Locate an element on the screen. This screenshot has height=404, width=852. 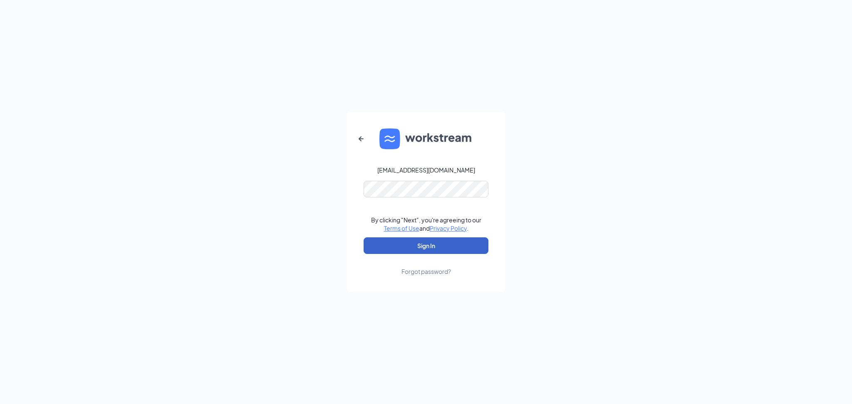
a: Forgot password? is located at coordinates (426, 265).